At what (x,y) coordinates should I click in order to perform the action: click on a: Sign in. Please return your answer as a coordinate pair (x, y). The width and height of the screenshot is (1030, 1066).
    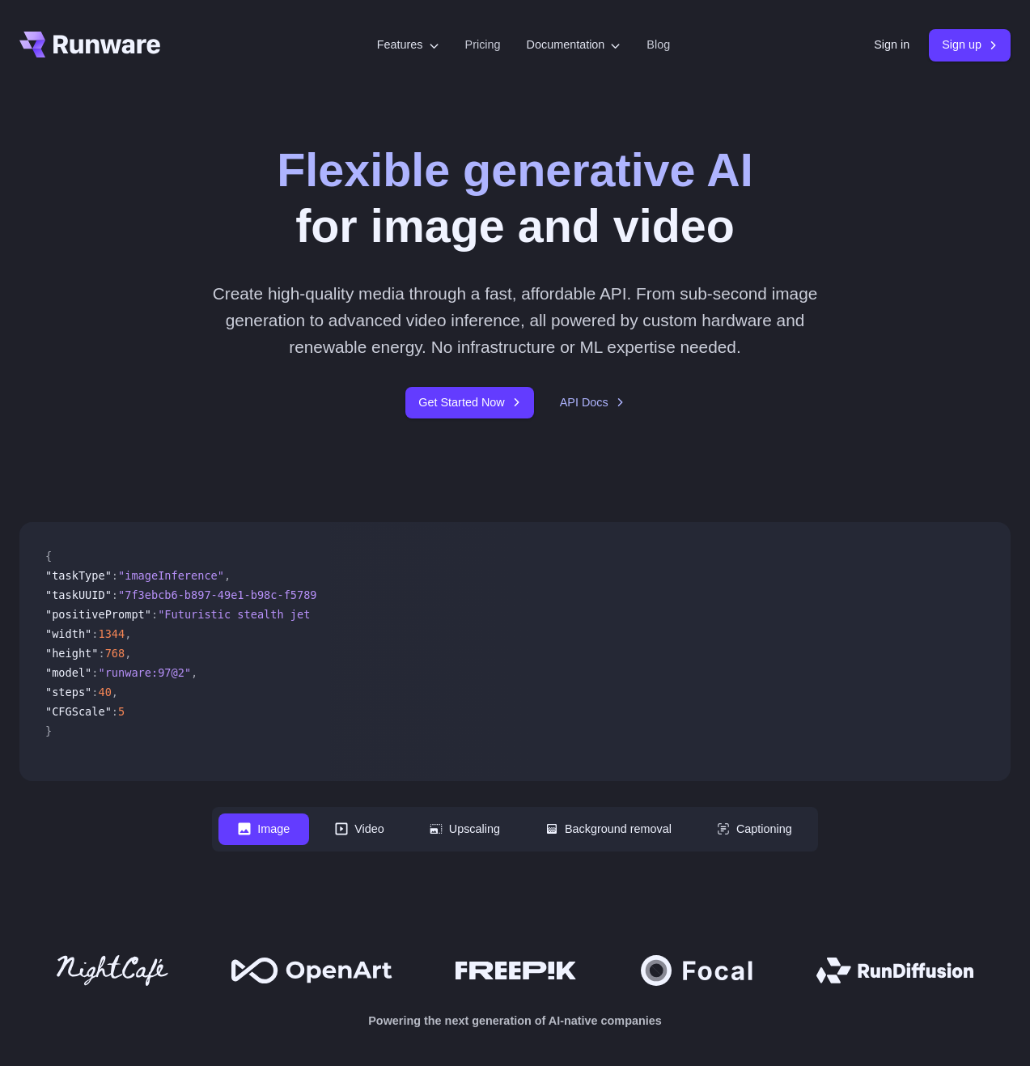
    Looking at the image, I should click on (892, 45).